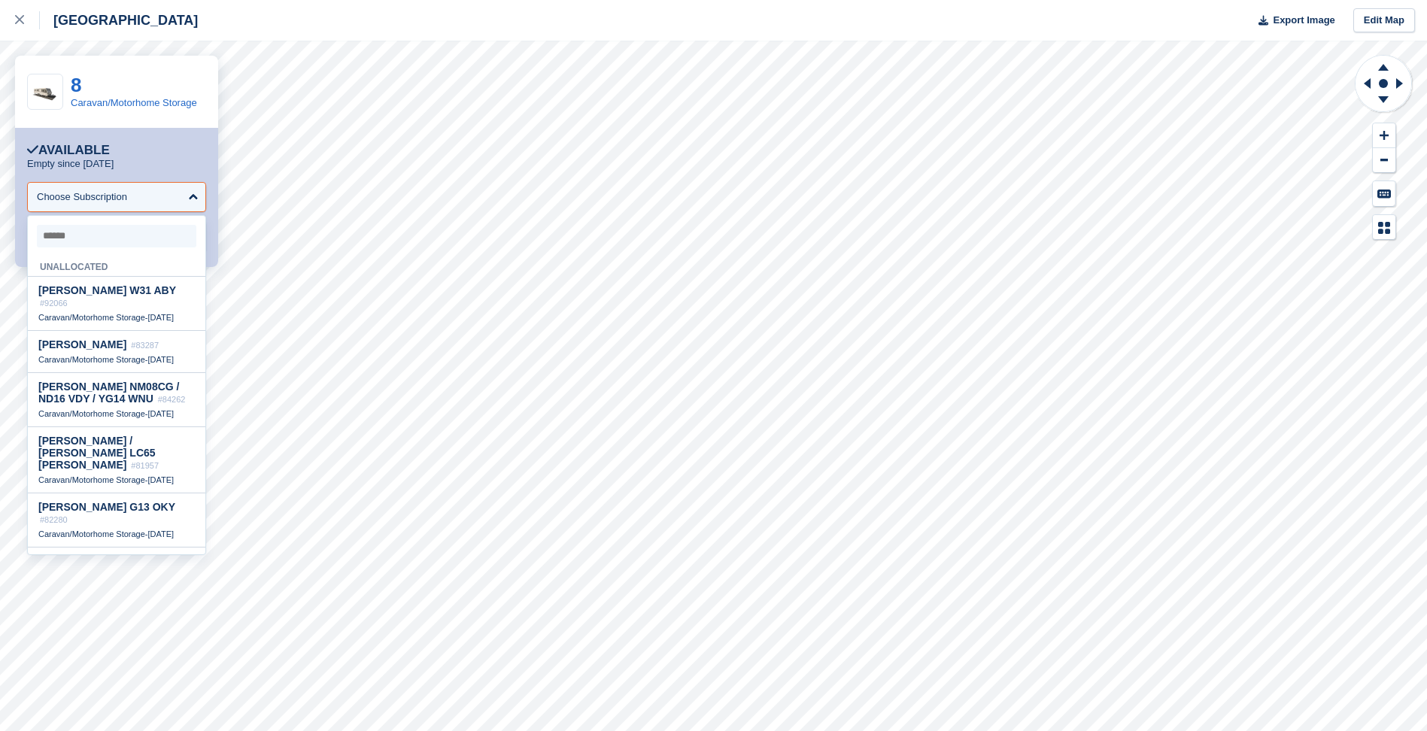 The width and height of the screenshot is (1427, 731). Describe the element at coordinates (1384, 160) in the screenshot. I see `button: Zoom Out` at that location.